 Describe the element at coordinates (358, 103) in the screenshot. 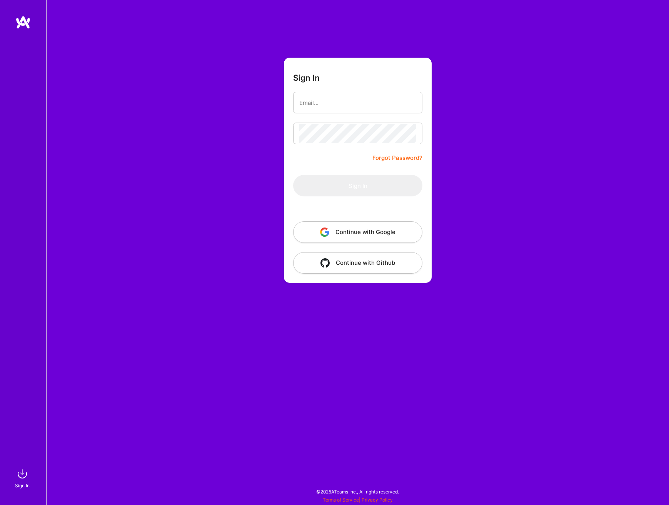

I see `input: Email...` at that location.